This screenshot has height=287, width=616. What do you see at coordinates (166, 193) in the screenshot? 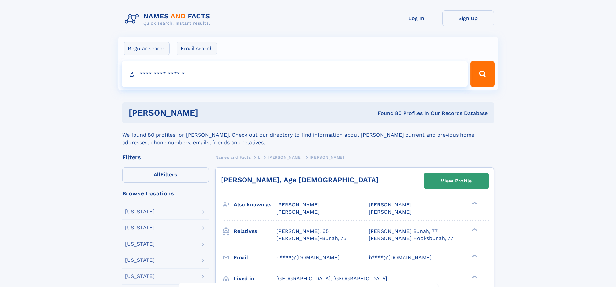
I see `div: Browse Locations` at bounding box center [166, 193].